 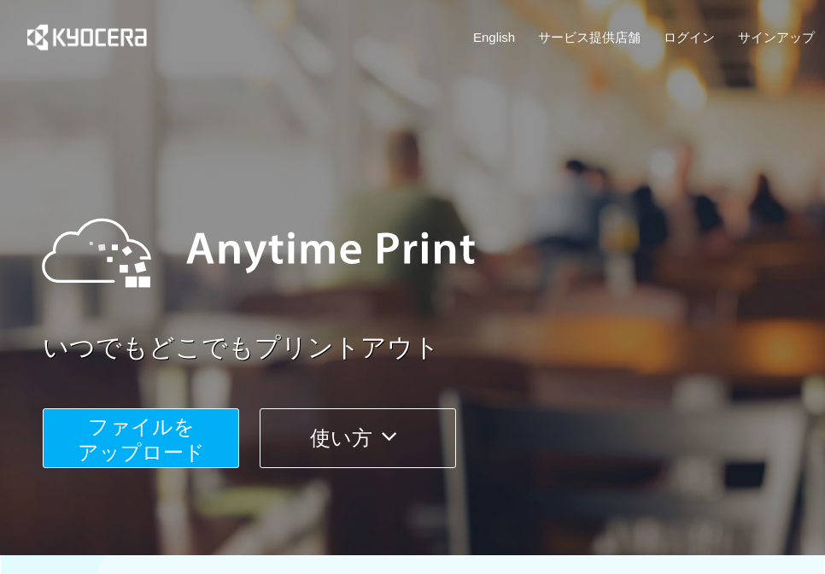 I want to click on a: English, so click(x=493, y=37).